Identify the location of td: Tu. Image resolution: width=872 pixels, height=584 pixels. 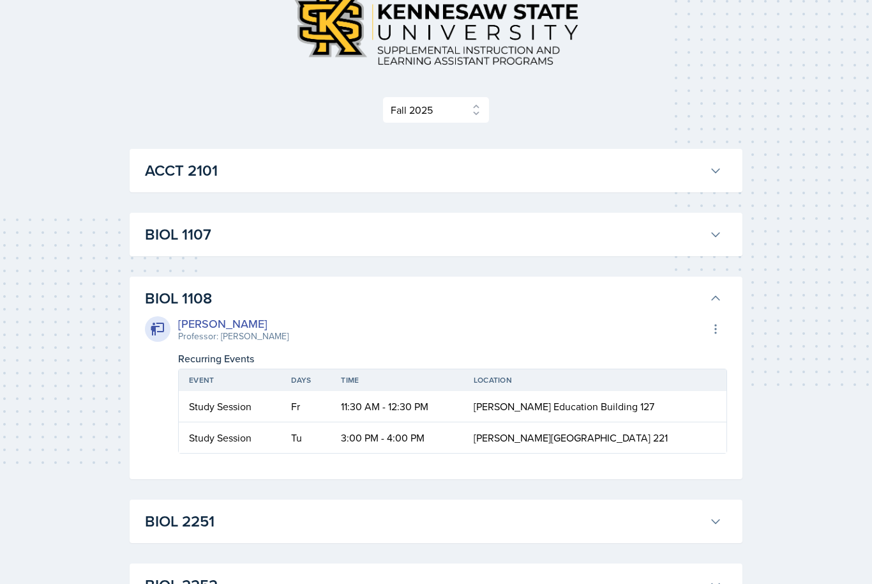
(306, 437).